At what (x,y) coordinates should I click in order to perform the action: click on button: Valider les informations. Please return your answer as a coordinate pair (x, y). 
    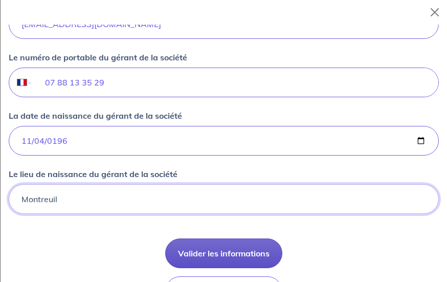
    Looking at the image, I should click on (224, 253).